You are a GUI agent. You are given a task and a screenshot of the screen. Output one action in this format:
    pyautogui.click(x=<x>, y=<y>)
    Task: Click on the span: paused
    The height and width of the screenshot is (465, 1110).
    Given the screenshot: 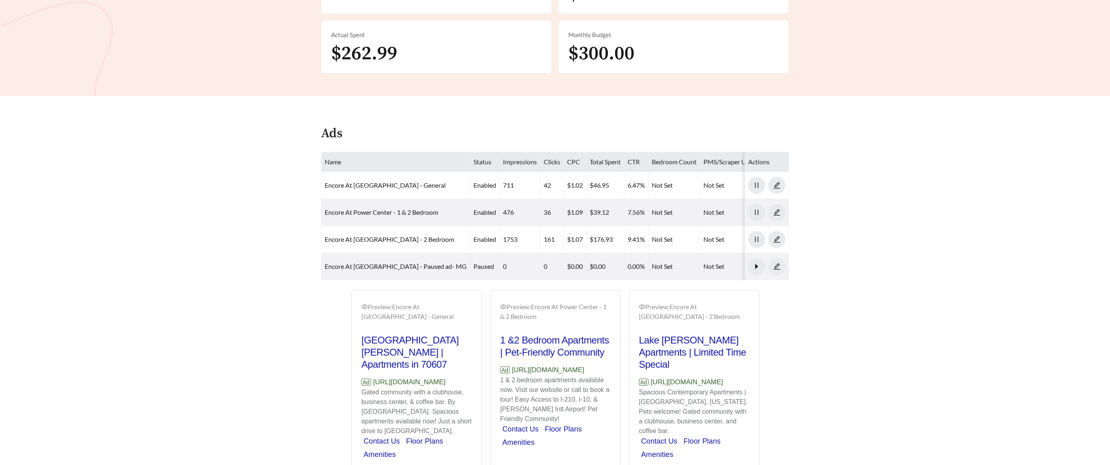 What is the action you would take?
    pyautogui.click(x=484, y=266)
    